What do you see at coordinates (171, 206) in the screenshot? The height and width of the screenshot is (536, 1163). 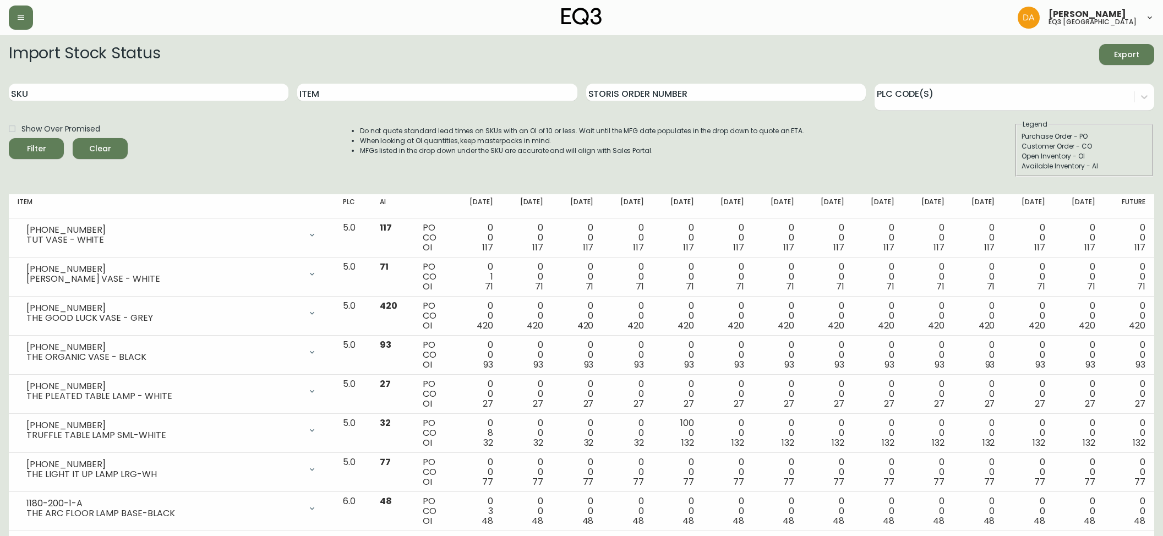 I see `th: Item` at bounding box center [171, 206].